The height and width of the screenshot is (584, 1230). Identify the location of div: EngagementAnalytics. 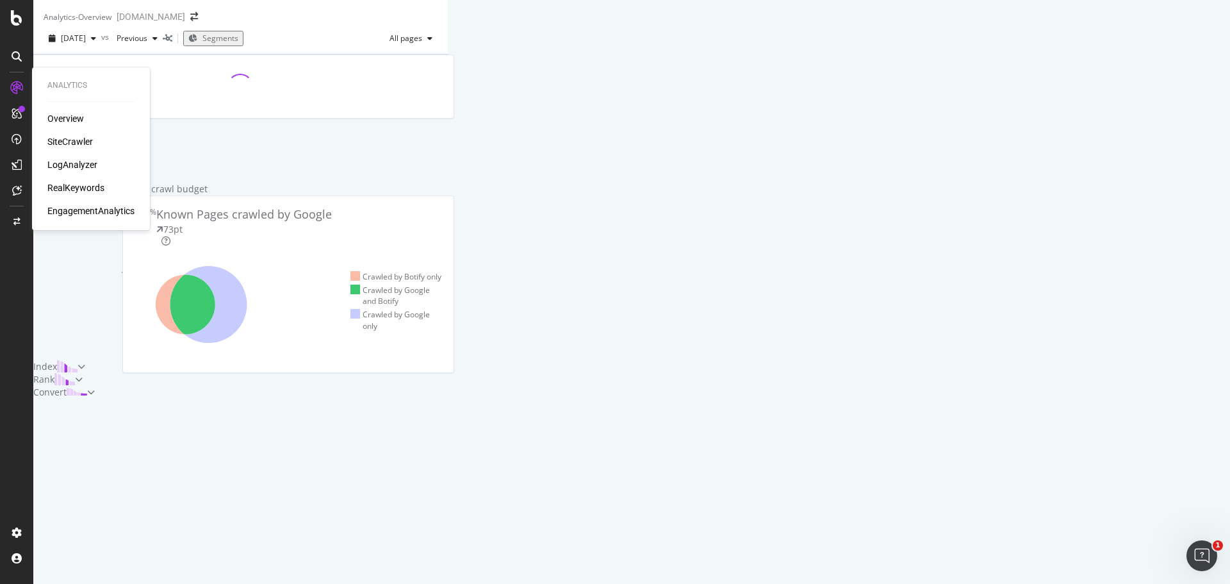
(91, 211).